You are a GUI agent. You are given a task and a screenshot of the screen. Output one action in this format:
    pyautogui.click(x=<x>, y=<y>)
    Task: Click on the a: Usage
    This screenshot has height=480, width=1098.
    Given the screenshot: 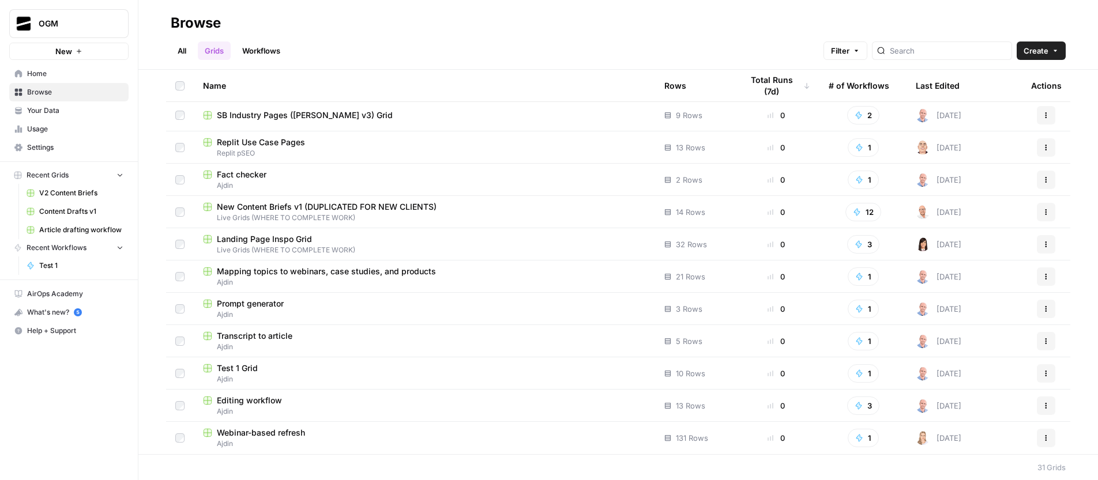 What is the action you would take?
    pyautogui.click(x=69, y=129)
    